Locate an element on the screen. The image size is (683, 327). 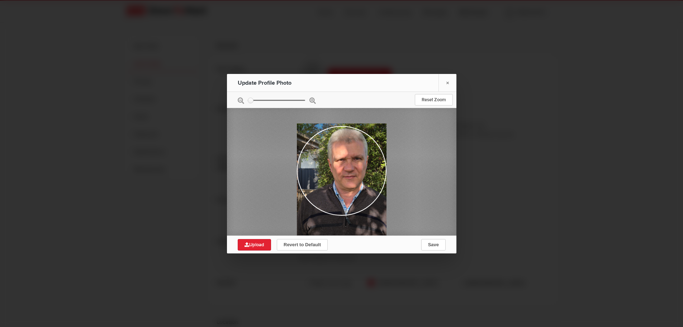
div: Update Profile Photo is located at coordinates (277, 83).